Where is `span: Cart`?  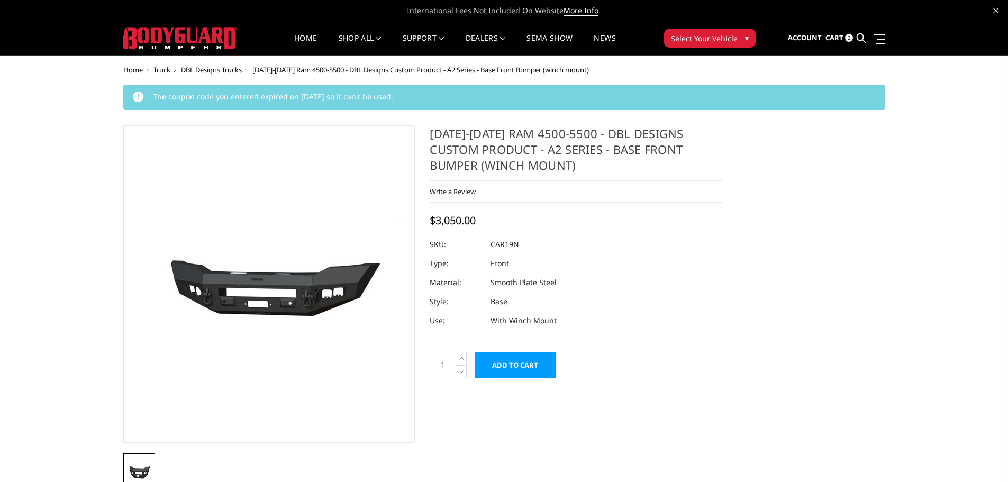
span: Cart is located at coordinates (834, 38).